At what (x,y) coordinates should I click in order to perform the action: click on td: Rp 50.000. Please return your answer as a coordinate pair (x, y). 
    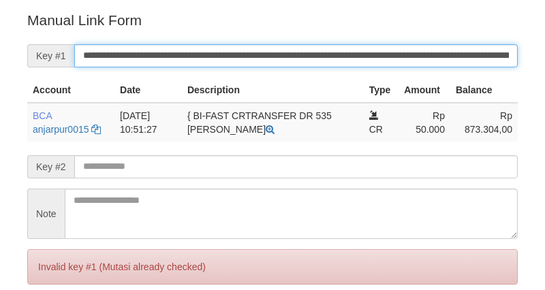
    Looking at the image, I should click on (424, 122).